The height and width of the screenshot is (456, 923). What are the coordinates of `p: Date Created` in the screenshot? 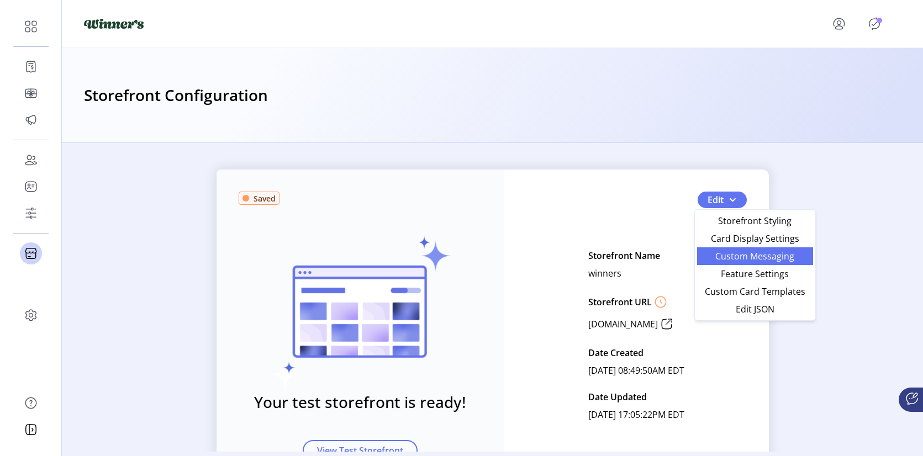 It's located at (616, 353).